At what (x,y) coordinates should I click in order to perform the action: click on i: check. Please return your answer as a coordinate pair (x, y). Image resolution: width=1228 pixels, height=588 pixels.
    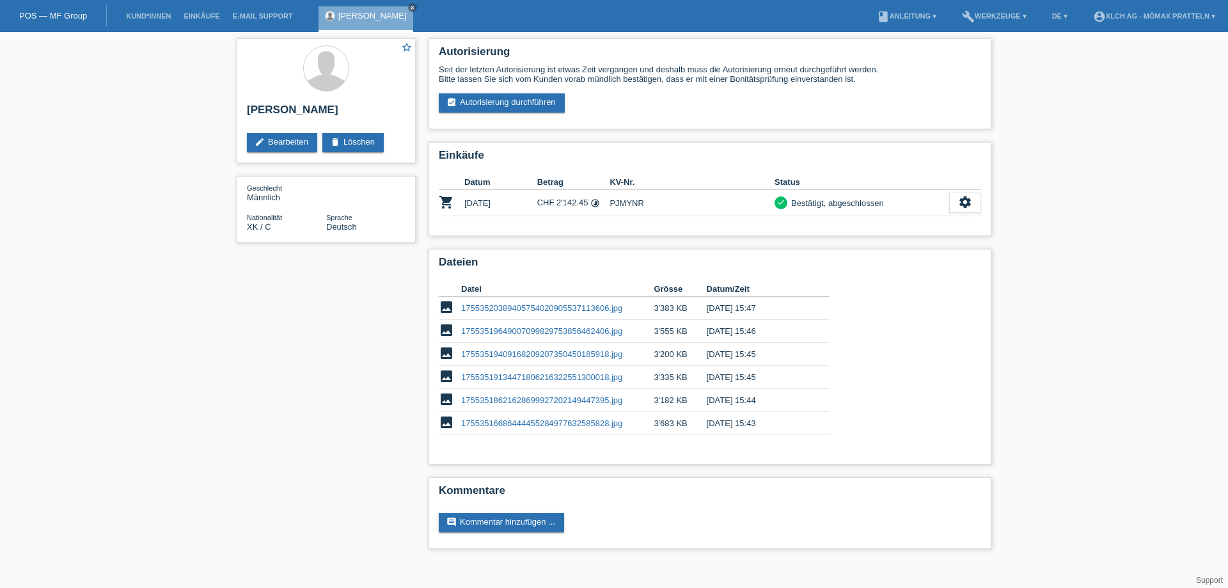
    Looking at the image, I should click on (781, 202).